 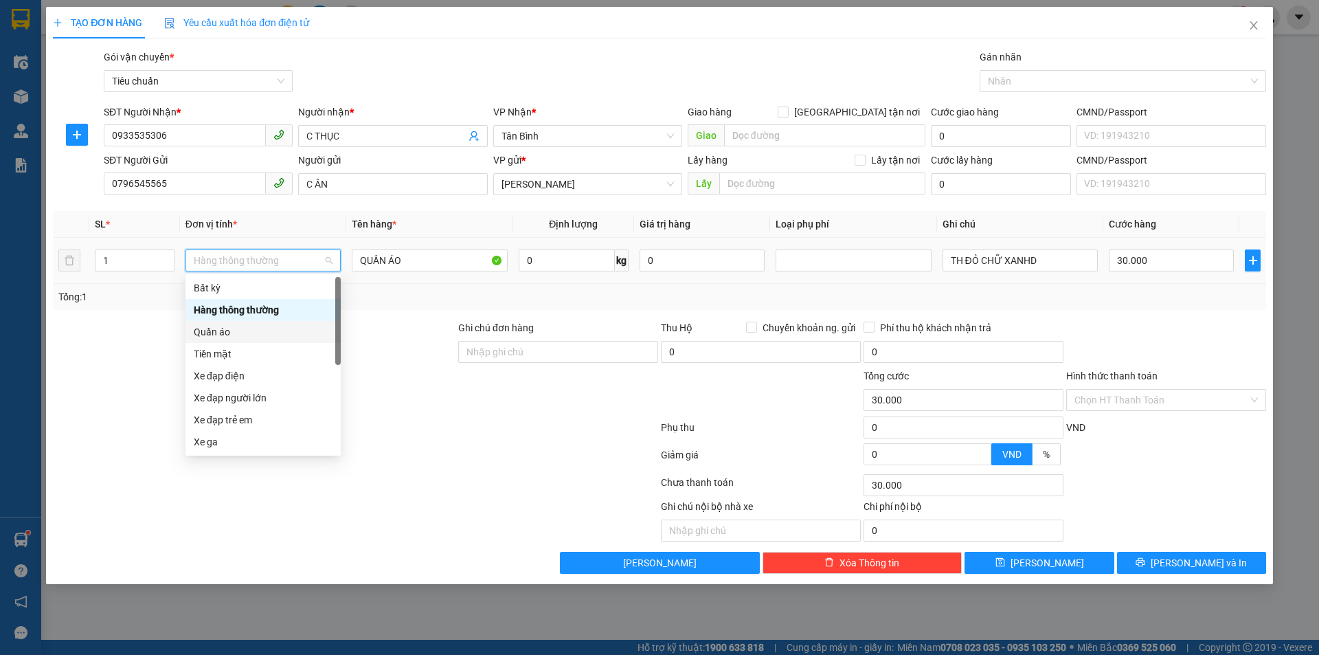 What do you see at coordinates (392, 160) in the screenshot?
I see `div: Người gửi` at bounding box center [392, 160].